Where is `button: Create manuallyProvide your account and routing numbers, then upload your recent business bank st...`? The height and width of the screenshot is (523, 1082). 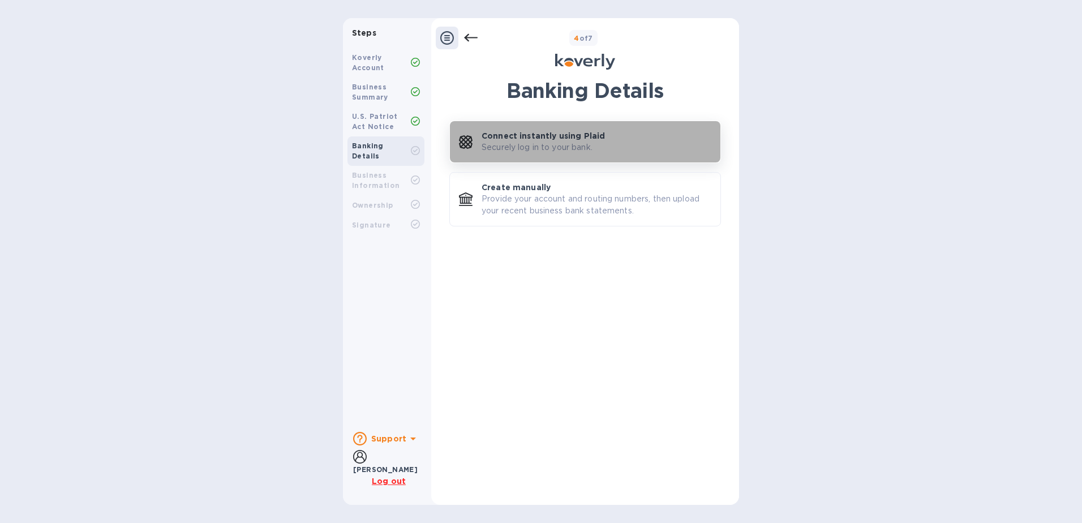 button: Create manuallyProvide your account and routing numbers, then upload your recent business bank st... is located at coordinates (585, 199).